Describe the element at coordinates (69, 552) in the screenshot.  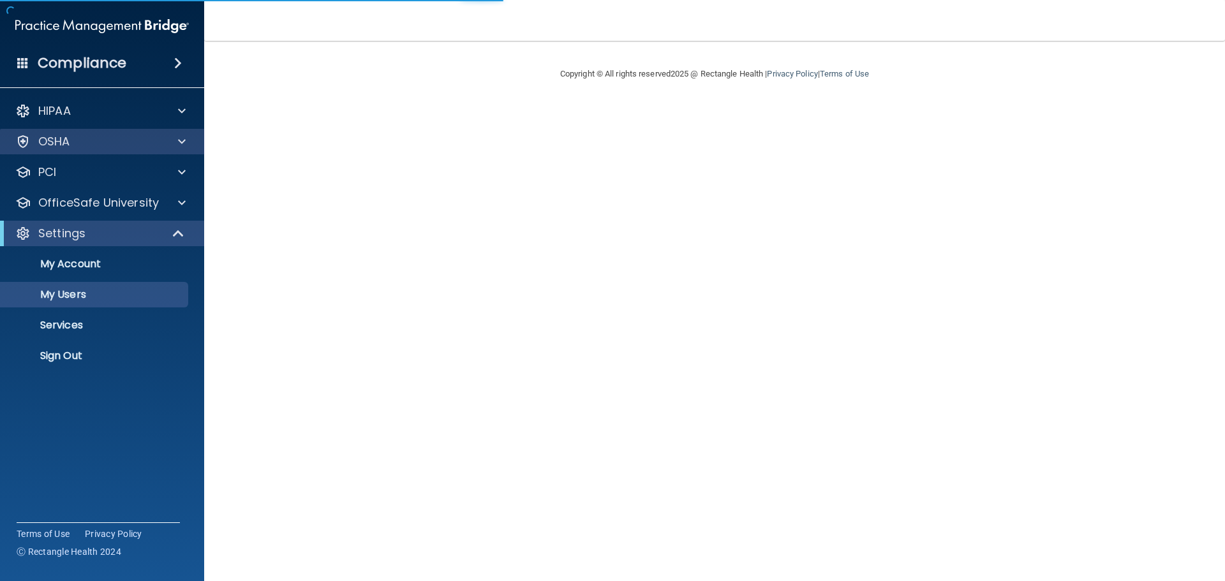
I see `span: Ⓒ Rectangle Health 2024` at that location.